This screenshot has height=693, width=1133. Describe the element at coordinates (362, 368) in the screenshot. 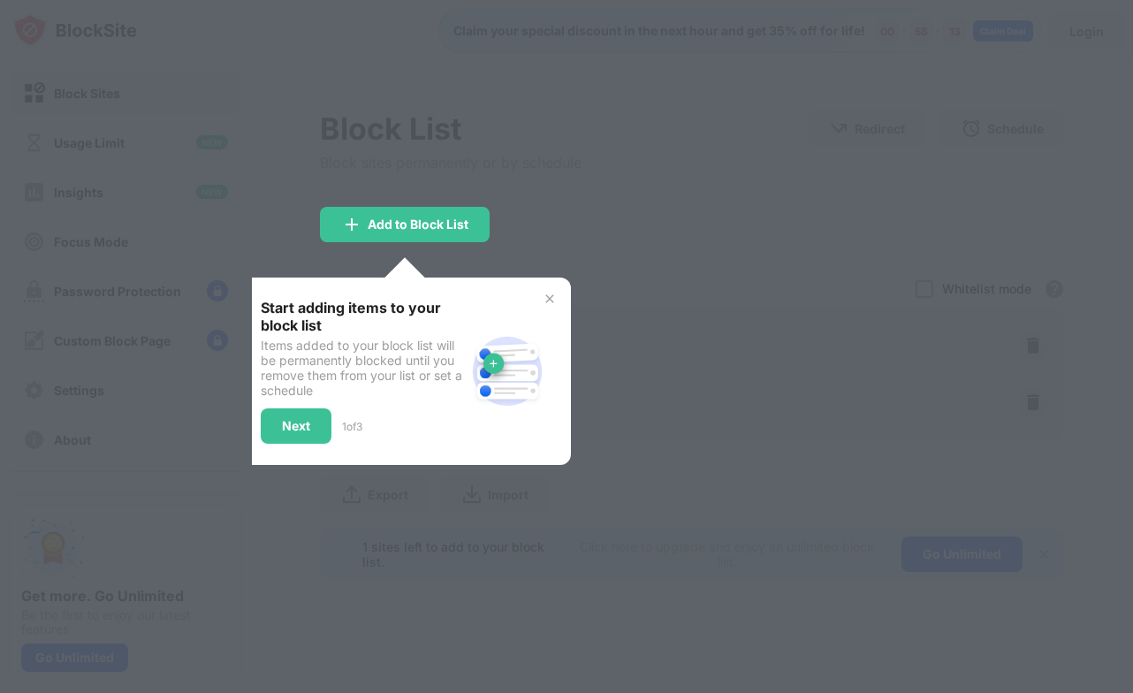

I see `div: Items added to your block list will be permanently blocked until you remove them from your list o...` at that location.